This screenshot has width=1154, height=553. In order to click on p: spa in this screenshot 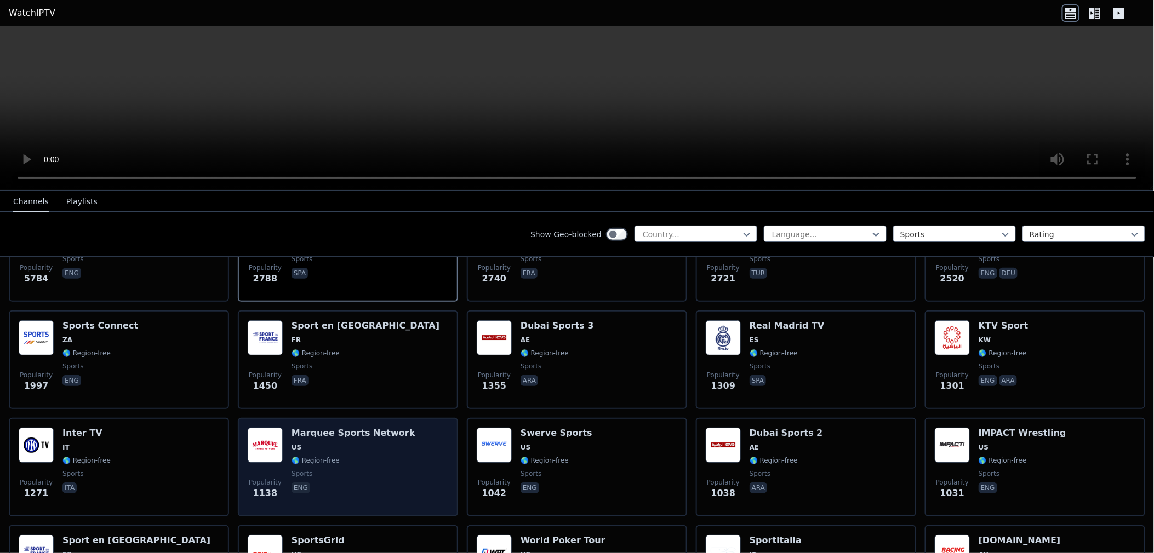, I will do `click(758, 381)`.